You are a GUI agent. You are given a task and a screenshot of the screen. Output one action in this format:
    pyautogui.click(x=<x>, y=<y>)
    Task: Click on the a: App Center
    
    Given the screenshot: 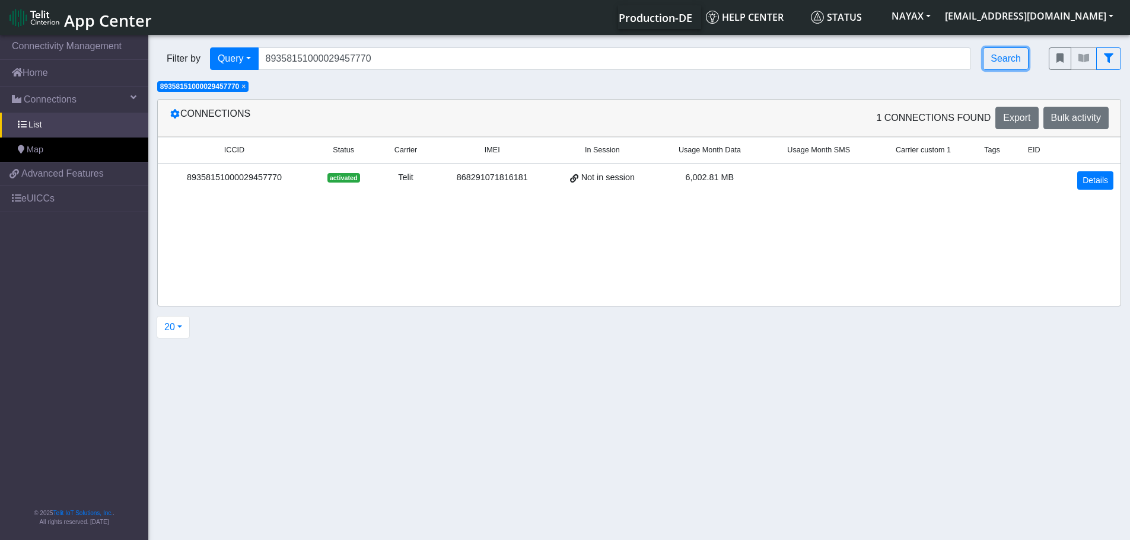 What is the action you would take?
    pyautogui.click(x=79, y=17)
    